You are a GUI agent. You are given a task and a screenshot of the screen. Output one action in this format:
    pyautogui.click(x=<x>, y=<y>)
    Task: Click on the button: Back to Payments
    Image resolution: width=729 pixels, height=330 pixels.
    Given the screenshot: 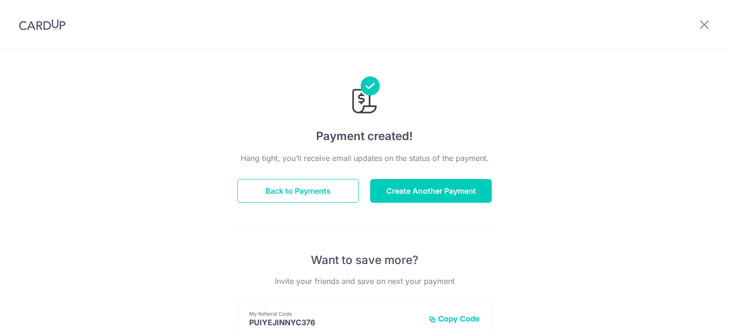 What is the action you would take?
    pyautogui.click(x=298, y=191)
    